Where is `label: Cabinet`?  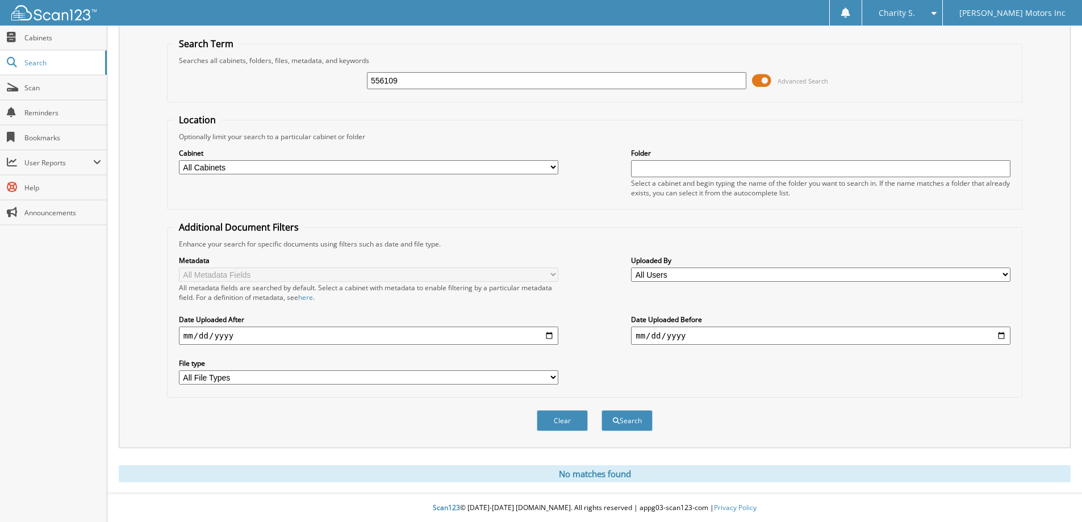 label: Cabinet is located at coordinates (369, 153).